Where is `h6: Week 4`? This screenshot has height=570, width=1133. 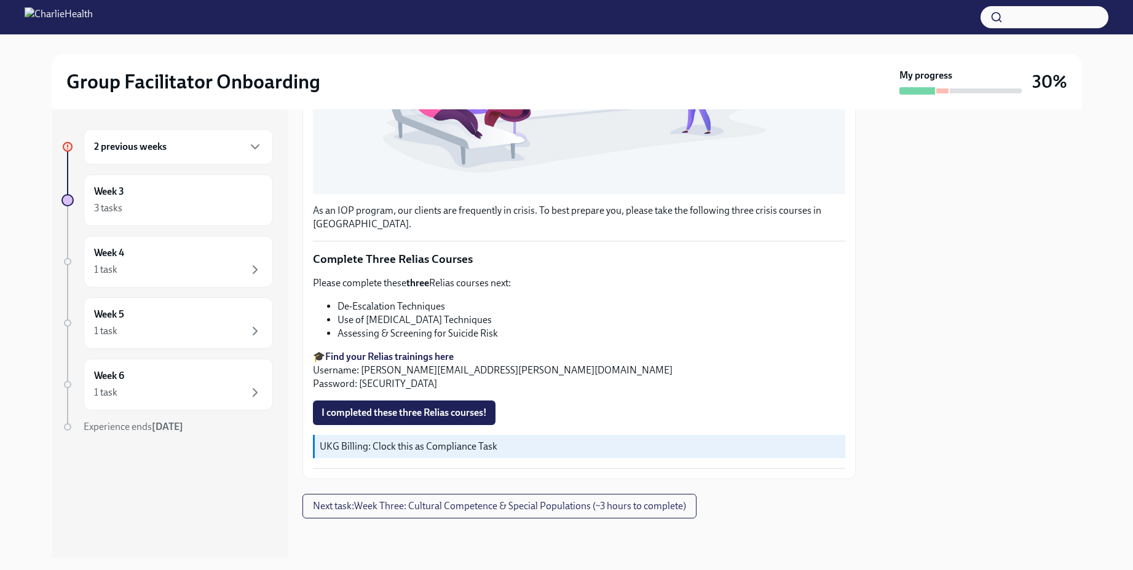 h6: Week 4 is located at coordinates (109, 253).